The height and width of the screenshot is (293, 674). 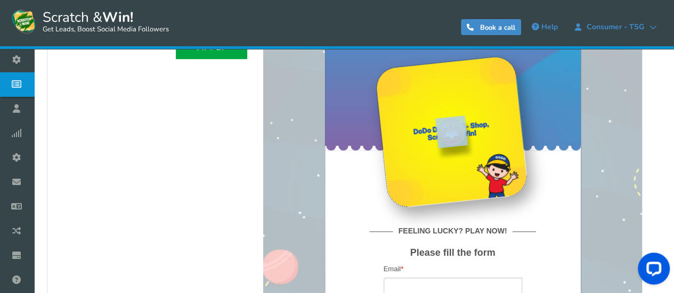 I want to click on a: Help, so click(x=544, y=27).